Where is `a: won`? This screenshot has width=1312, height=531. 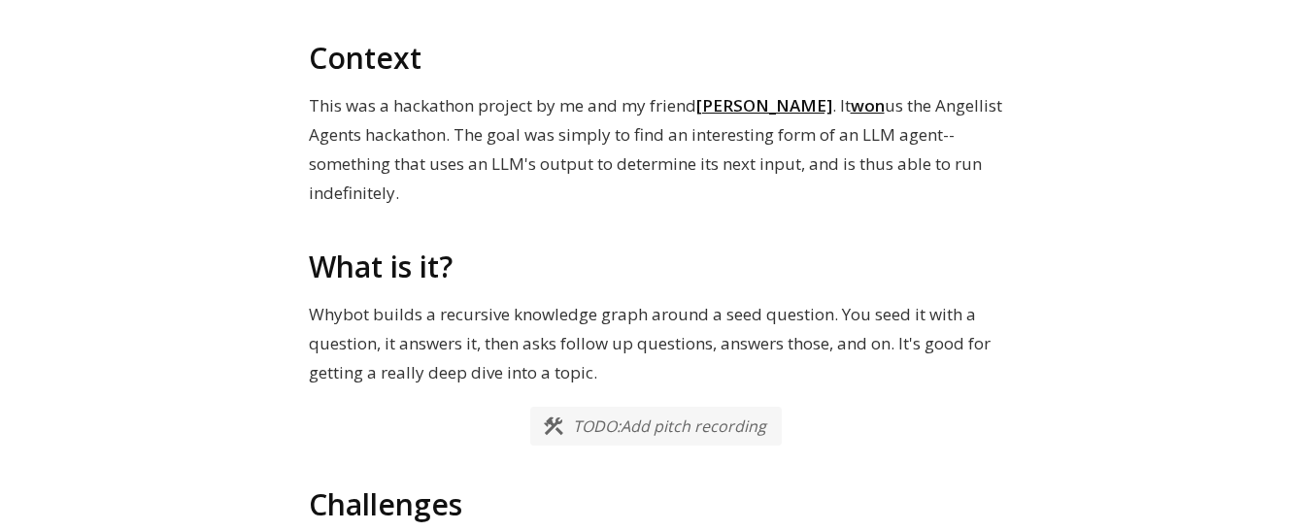
a: won is located at coordinates (867, 105).